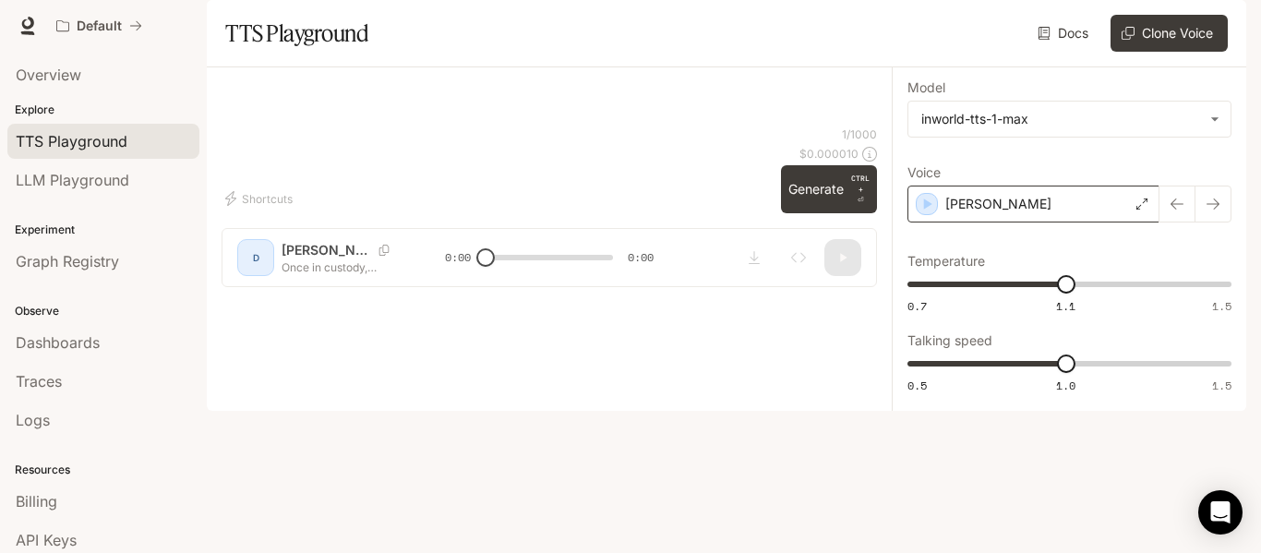  I want to click on p: $ 0.000010, so click(829, 153).